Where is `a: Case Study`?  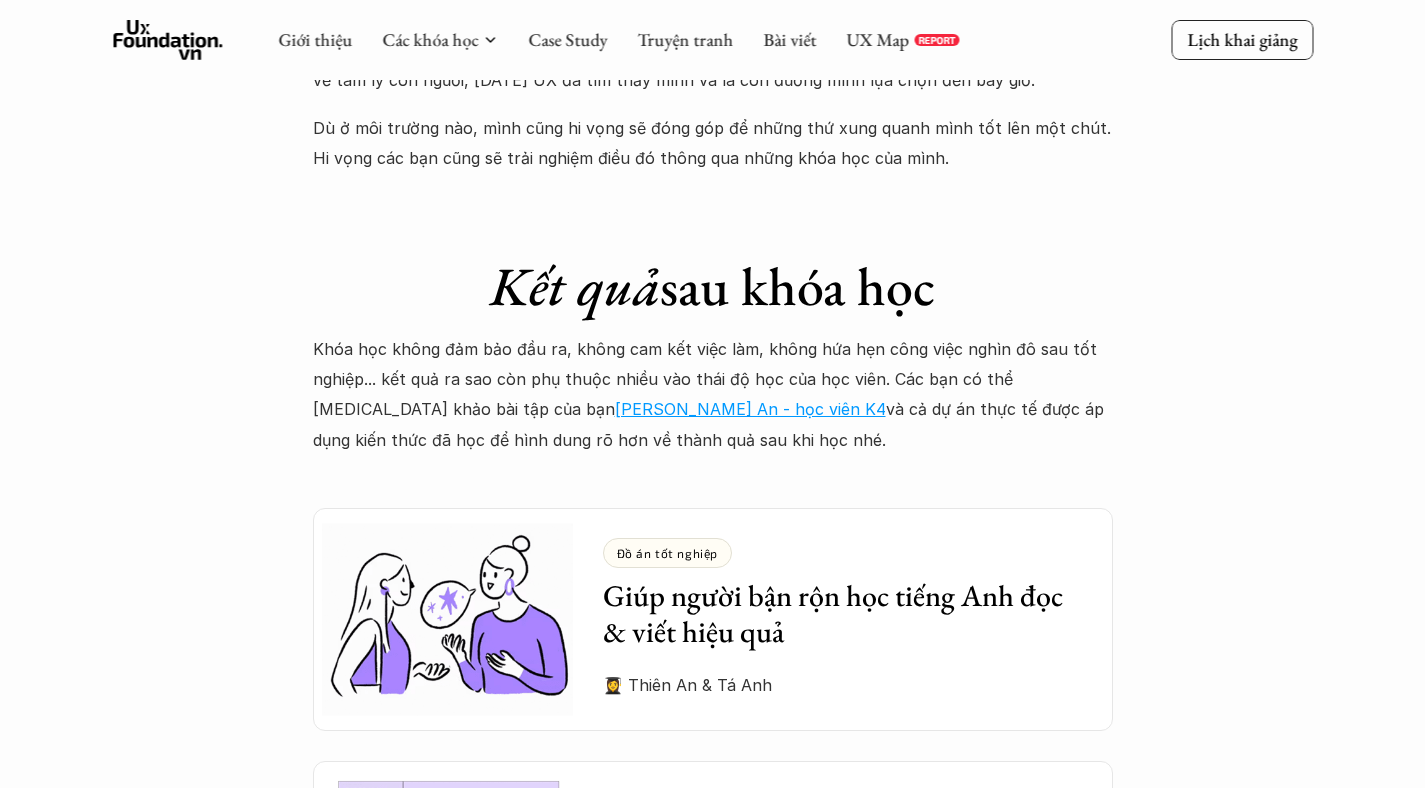
a: Case Study is located at coordinates (567, 39).